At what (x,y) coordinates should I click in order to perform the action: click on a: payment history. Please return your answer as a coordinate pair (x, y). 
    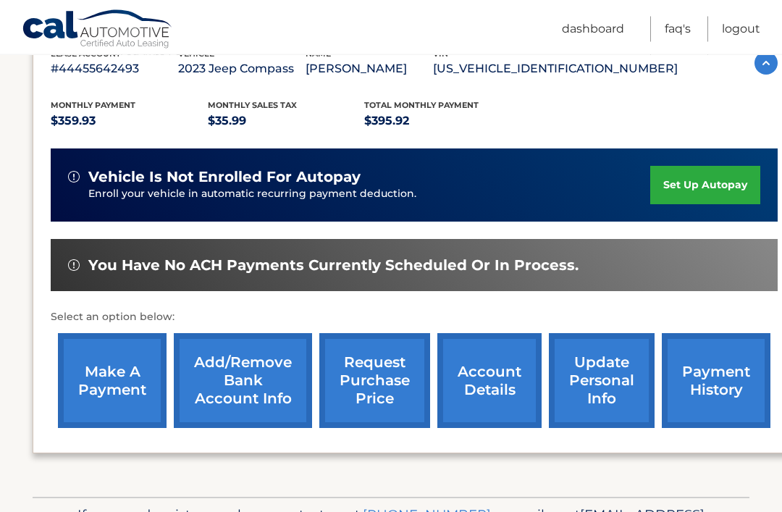
    Looking at the image, I should click on (716, 381).